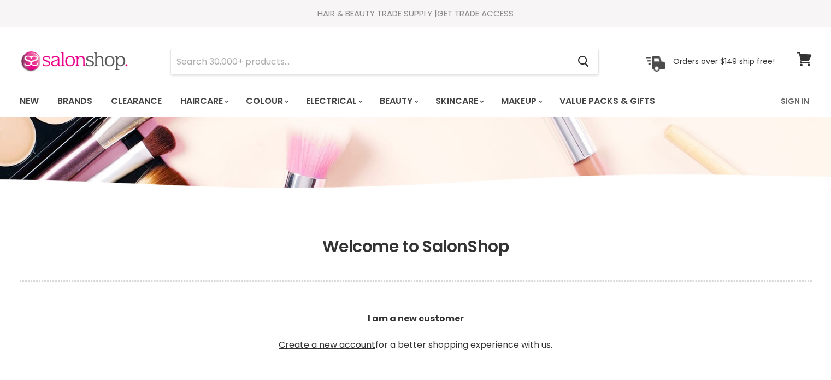 The height and width of the screenshot is (380, 831). Describe the element at coordinates (29, 101) in the screenshot. I see `a: New` at that location.